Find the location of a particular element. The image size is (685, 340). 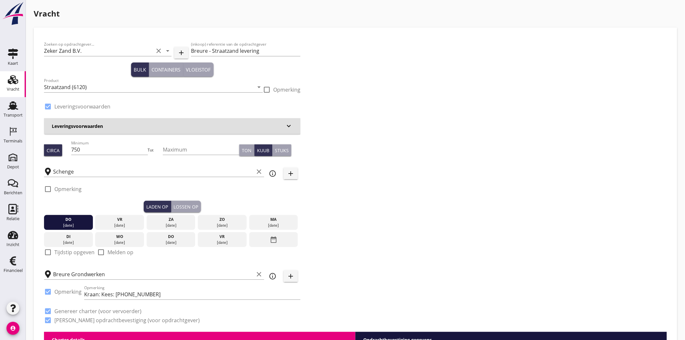

label: Tijdstip opgeven is located at coordinates (75, 252).